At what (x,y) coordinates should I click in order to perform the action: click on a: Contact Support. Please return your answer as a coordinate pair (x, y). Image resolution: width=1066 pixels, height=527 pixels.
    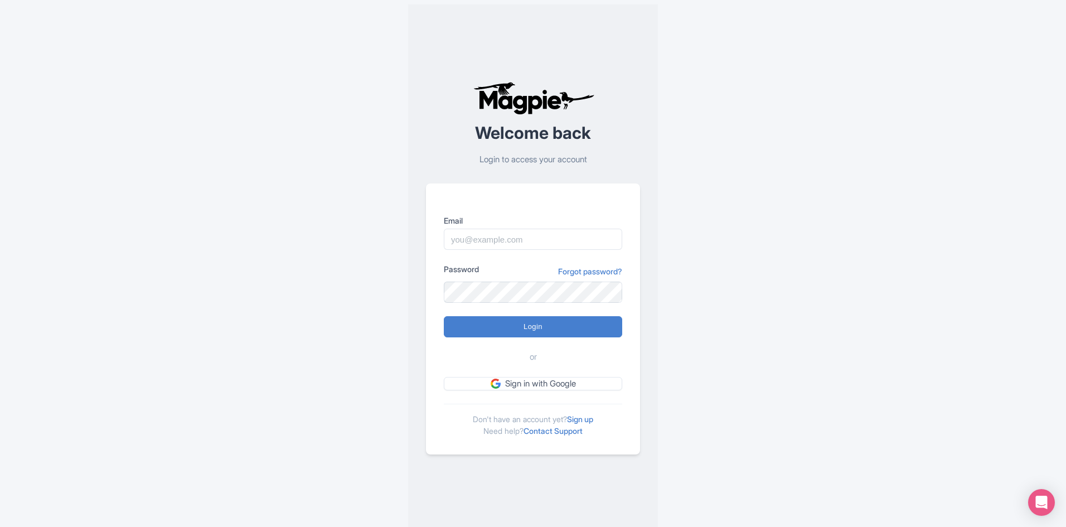
    Looking at the image, I should click on (553, 431).